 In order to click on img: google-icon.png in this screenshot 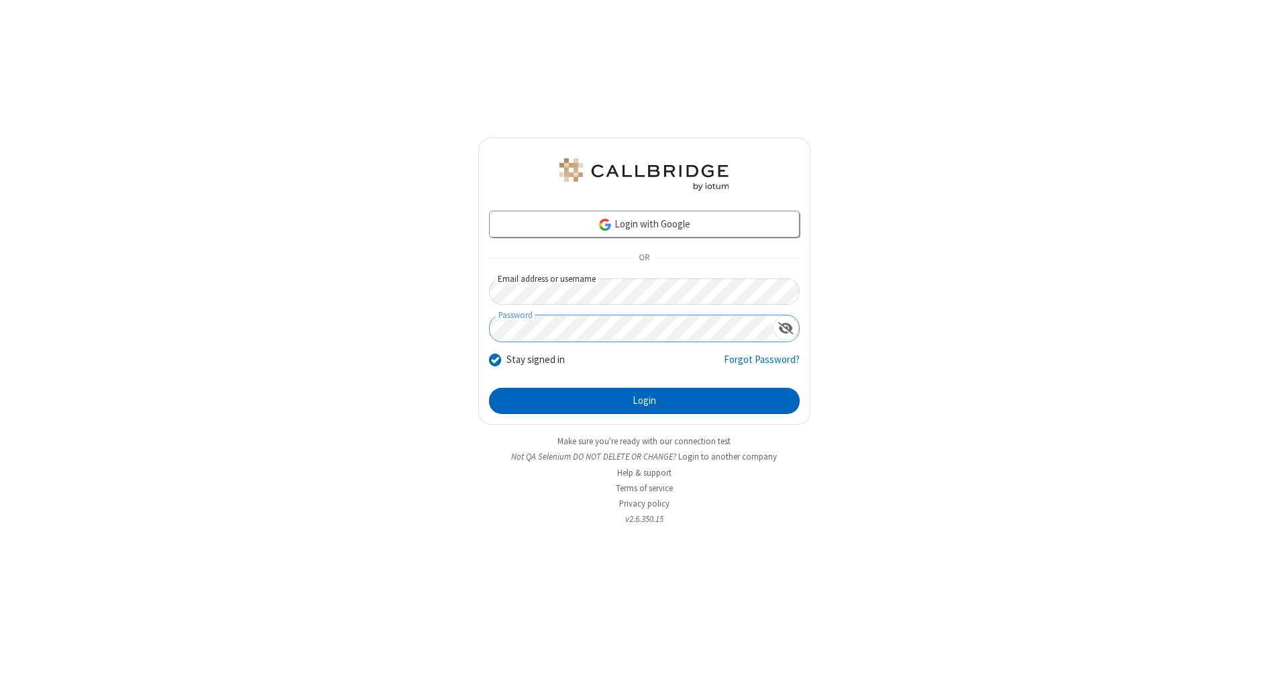, I will do `click(605, 225)`.